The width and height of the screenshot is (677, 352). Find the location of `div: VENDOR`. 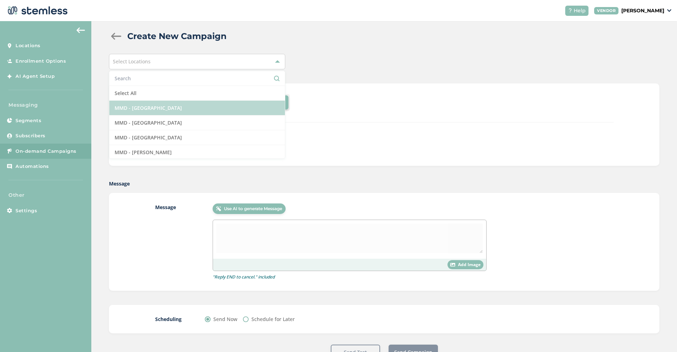

div: VENDOR is located at coordinates (606, 11).